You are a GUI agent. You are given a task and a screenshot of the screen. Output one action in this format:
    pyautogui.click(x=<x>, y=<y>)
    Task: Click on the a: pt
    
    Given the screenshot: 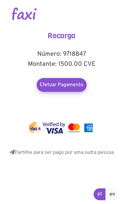 What is the action you would take?
    pyautogui.click(x=100, y=194)
    